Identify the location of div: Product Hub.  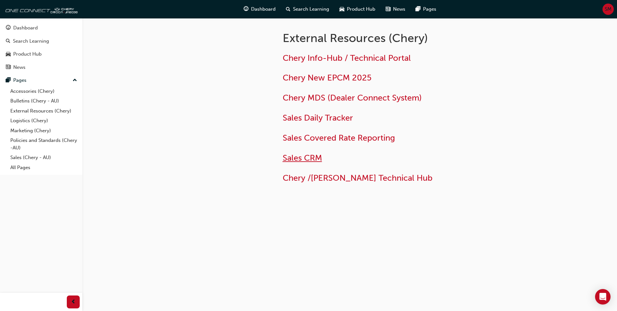
(27, 54).